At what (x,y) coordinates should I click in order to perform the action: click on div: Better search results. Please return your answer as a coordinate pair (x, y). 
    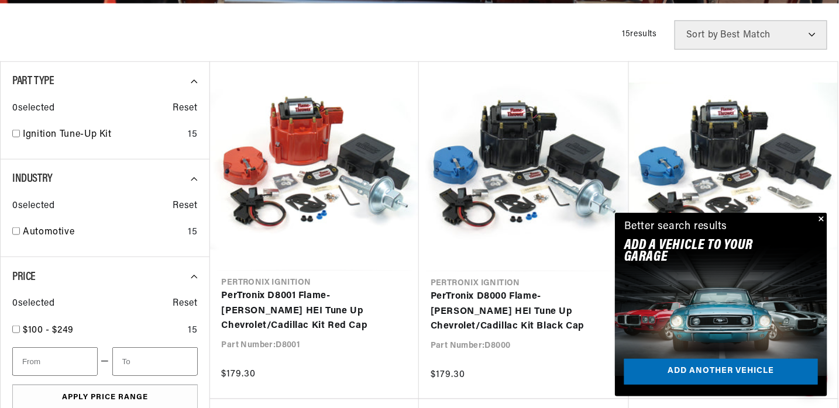
    Looking at the image, I should click on (676, 227).